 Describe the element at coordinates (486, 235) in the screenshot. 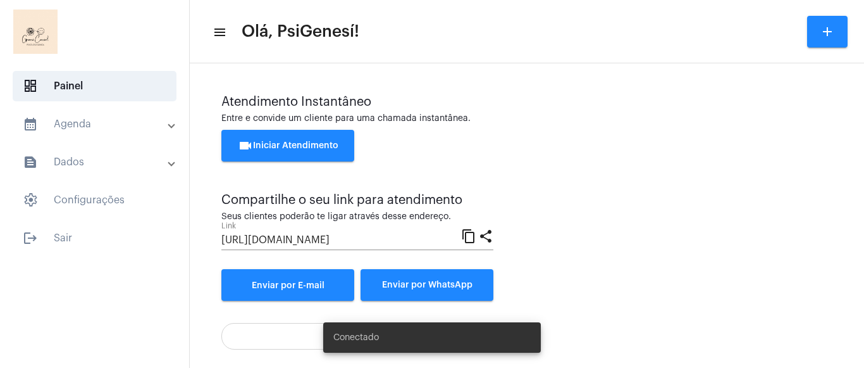

I see `mat-icon: share` at that location.